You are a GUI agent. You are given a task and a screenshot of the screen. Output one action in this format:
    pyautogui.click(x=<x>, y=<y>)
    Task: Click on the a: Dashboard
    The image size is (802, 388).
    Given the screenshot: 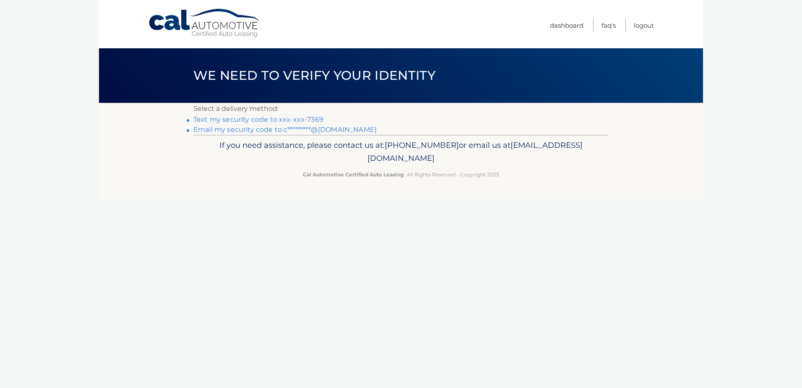 What is the action you would take?
    pyautogui.click(x=567, y=25)
    